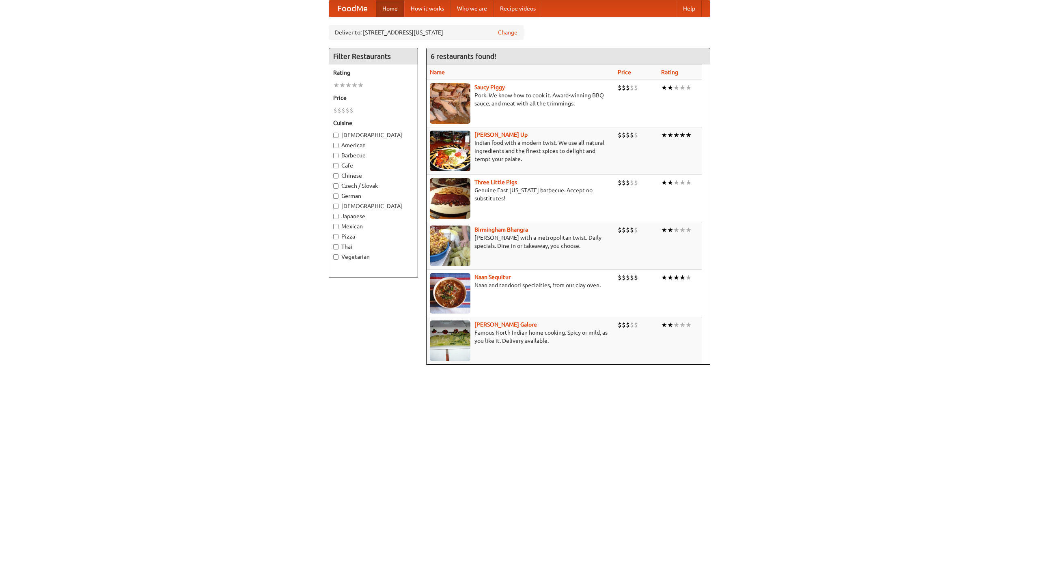 The height and width of the screenshot is (574, 1039). Describe the element at coordinates (373, 155) in the screenshot. I see `label: Barbecue` at that location.